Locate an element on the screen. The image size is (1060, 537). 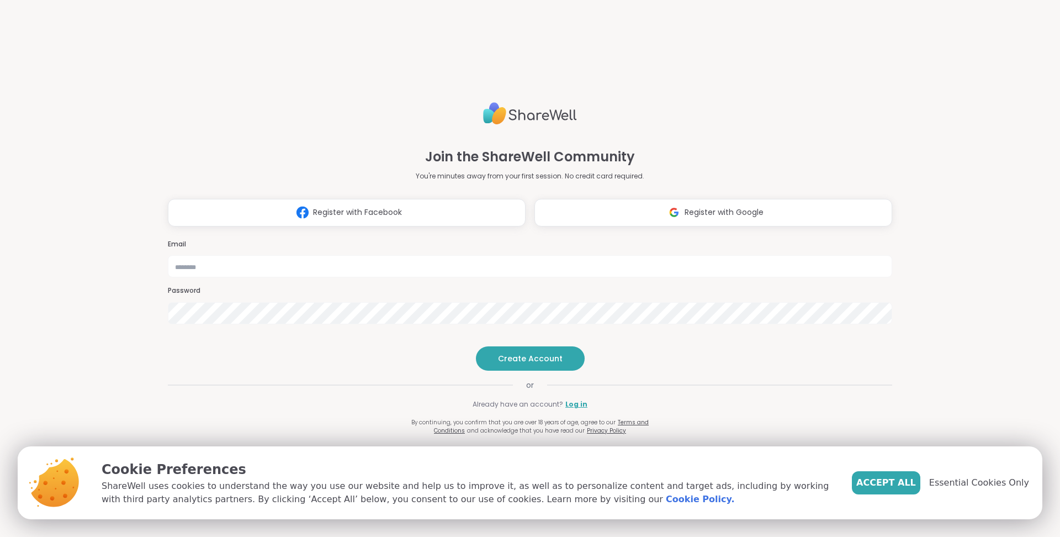
p: Cookie Preferences is located at coordinates (468, 469).